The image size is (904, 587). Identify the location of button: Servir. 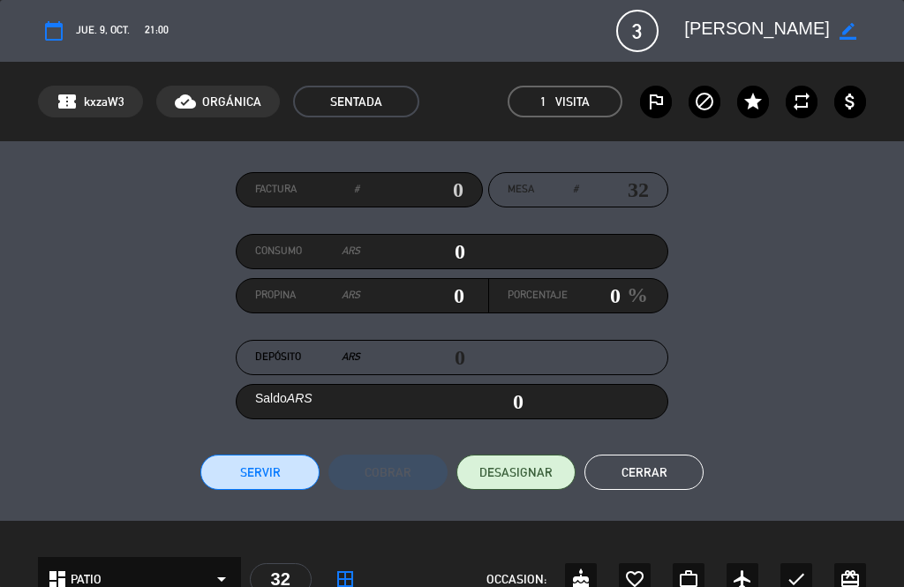
(260, 472).